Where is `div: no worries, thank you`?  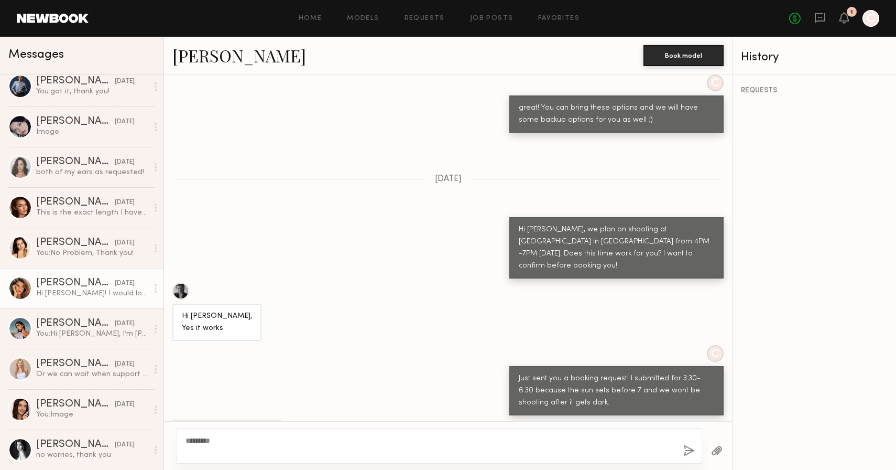
div: no worries, thank you is located at coordinates (92, 454).